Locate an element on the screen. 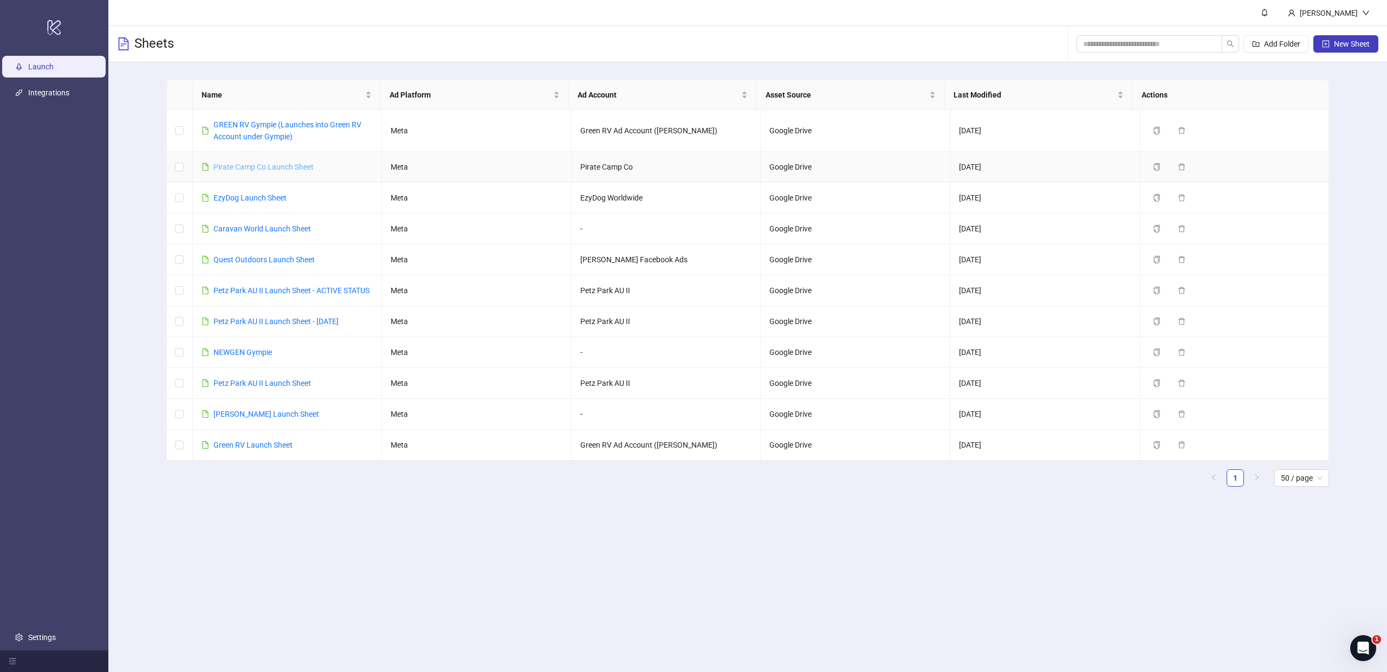 The image size is (1387, 672). span: Name is located at coordinates (282, 95).